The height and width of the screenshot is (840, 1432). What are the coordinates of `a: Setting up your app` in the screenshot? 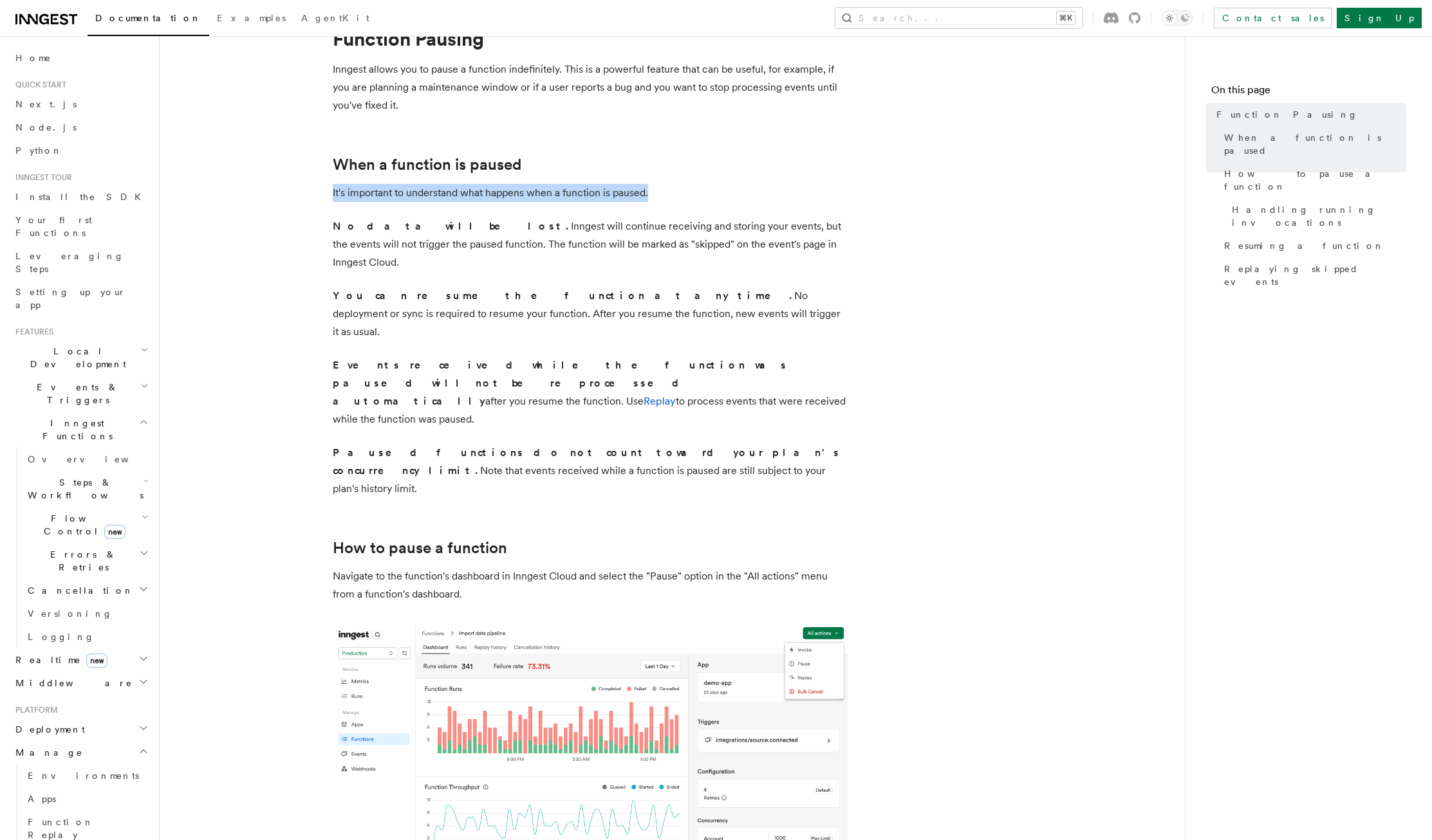 It's located at (80, 299).